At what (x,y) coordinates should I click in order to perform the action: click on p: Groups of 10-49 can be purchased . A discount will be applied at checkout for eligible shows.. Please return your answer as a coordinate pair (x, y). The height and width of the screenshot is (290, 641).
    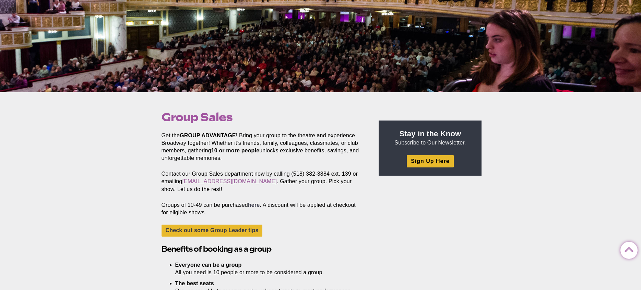
    Looking at the image, I should click on (262, 209).